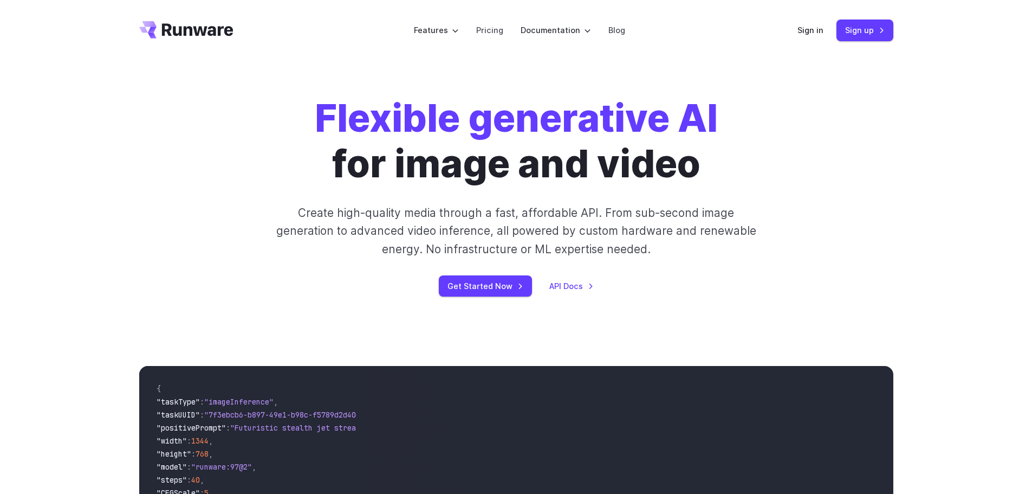 This screenshot has width=1032, height=494. I want to click on span: "width", so click(172, 441).